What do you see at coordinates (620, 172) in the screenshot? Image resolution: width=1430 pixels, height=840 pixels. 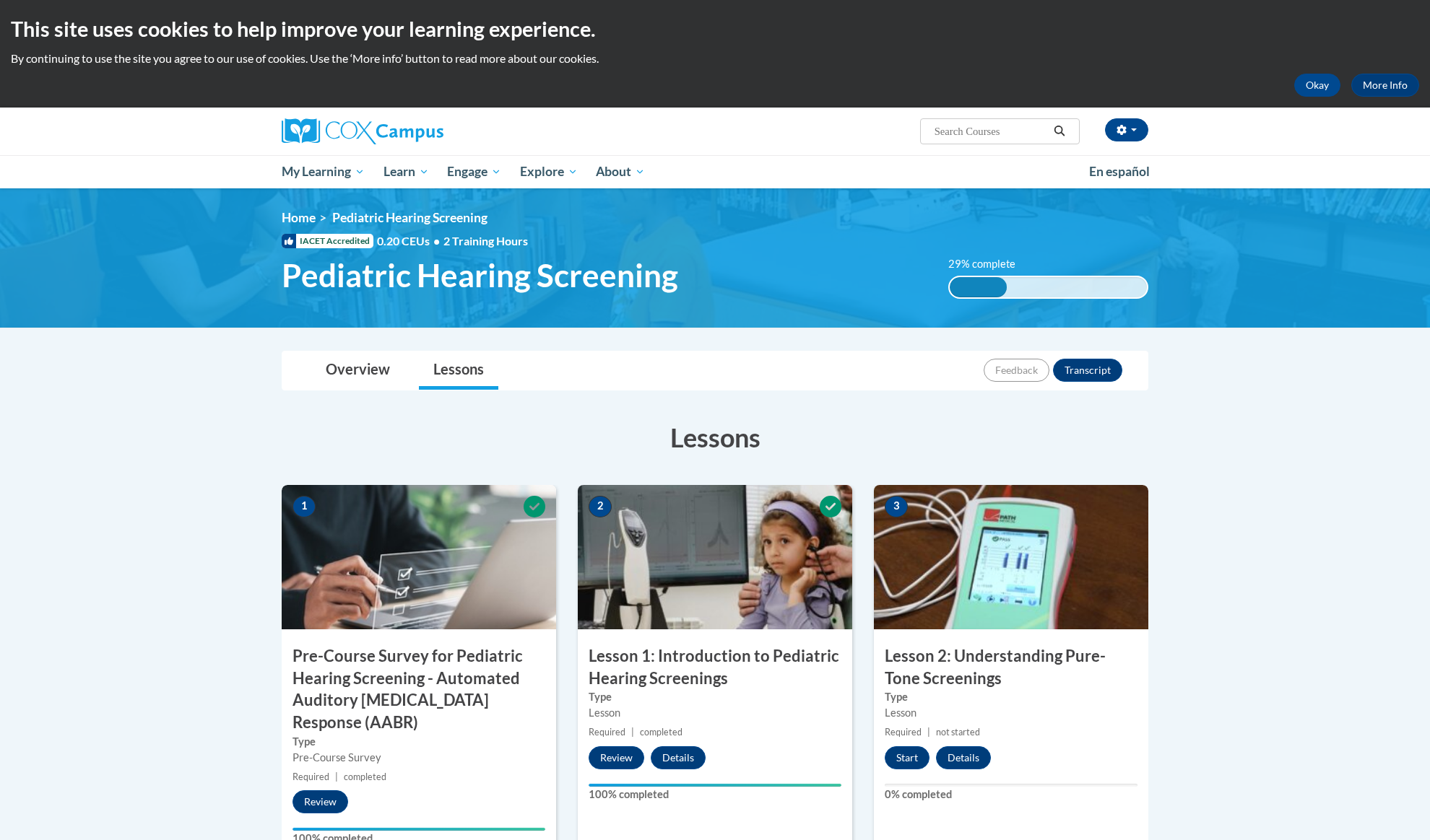 I see `span: About` at bounding box center [620, 172].